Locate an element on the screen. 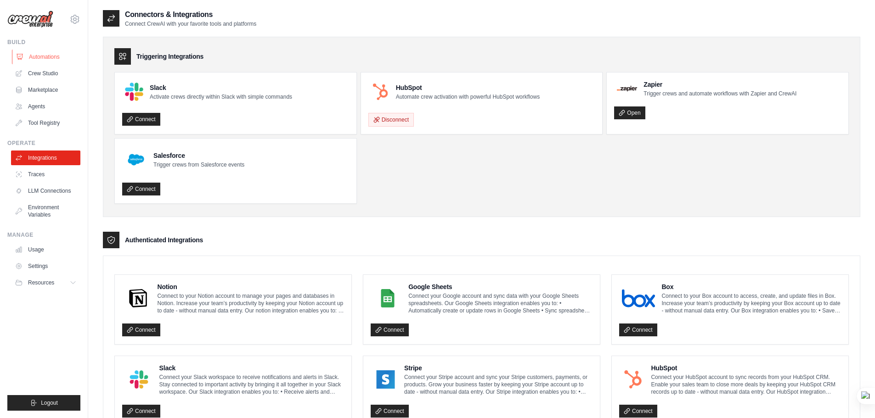 The height and width of the screenshot is (418, 875). div: Operate is located at coordinates (44, 143).